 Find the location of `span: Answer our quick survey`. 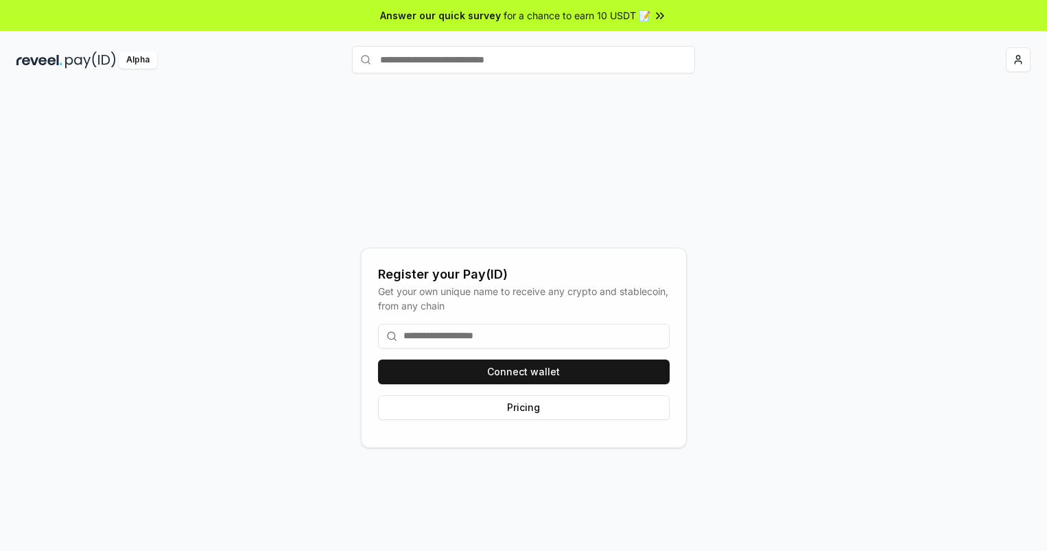

span: Answer our quick survey is located at coordinates (440, 15).